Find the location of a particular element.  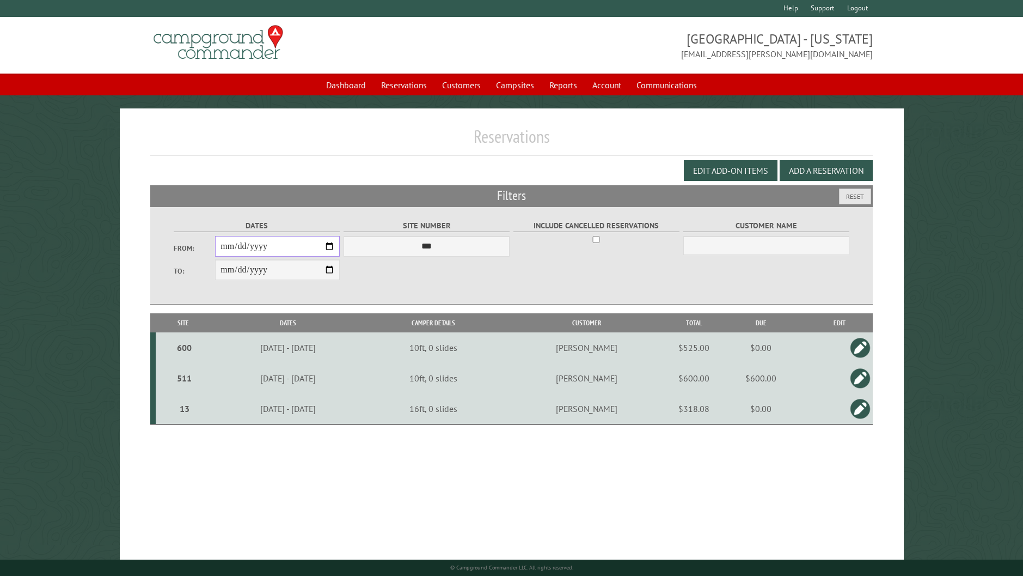

div: 511 is located at coordinates (184, 378).